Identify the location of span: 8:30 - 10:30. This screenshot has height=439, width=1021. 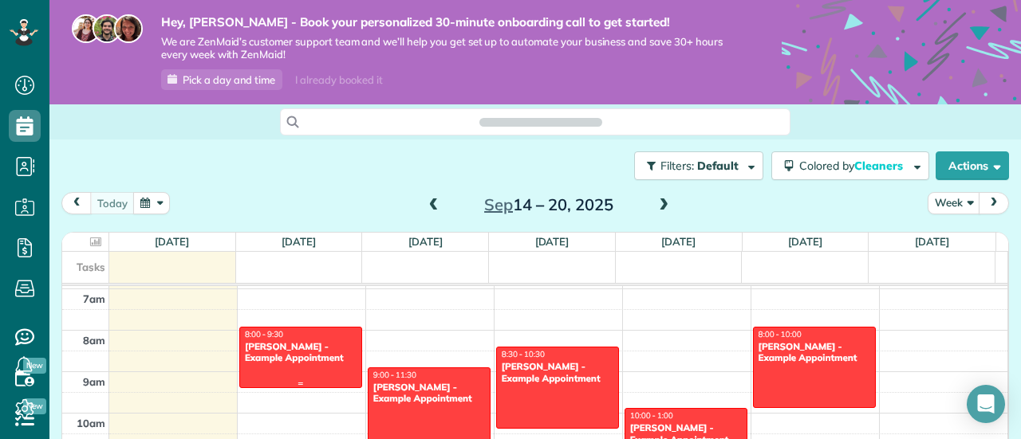
(523, 354).